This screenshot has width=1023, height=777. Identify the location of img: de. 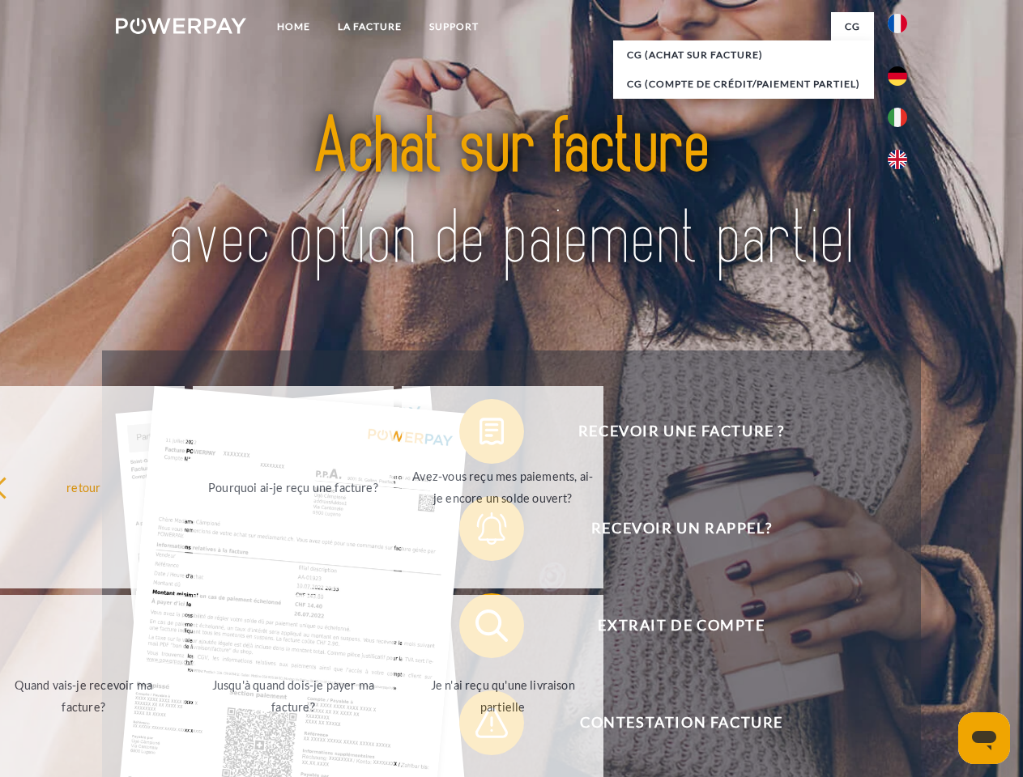
(897, 76).